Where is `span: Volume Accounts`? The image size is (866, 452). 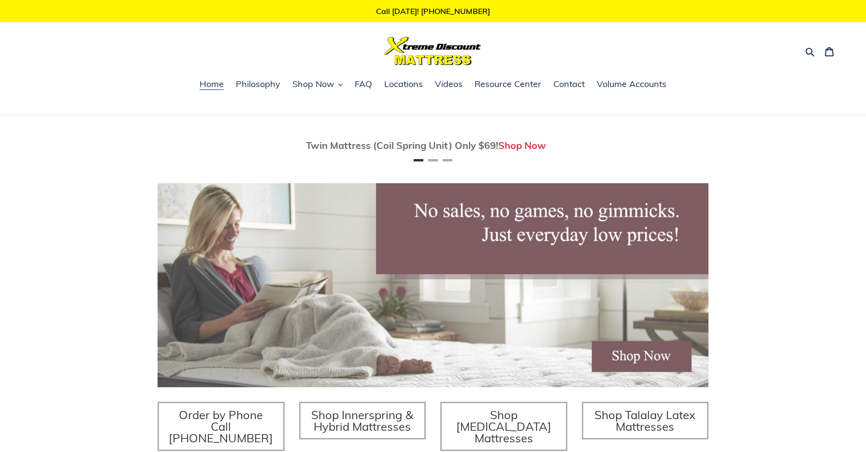
span: Volume Accounts is located at coordinates (632, 84).